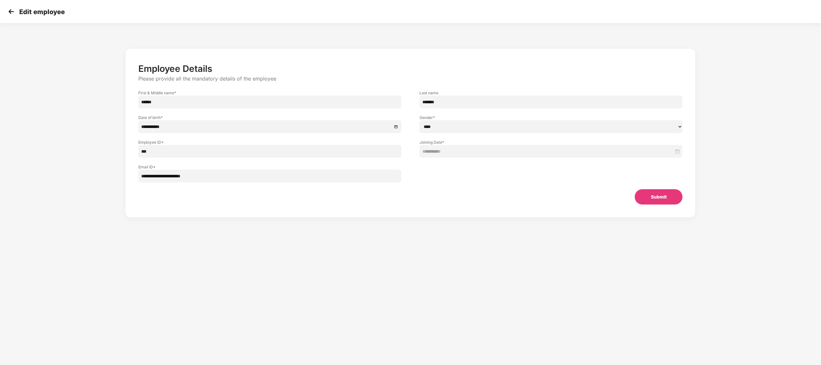  Describe the element at coordinates (658, 197) in the screenshot. I see `button: Submit` at that location.